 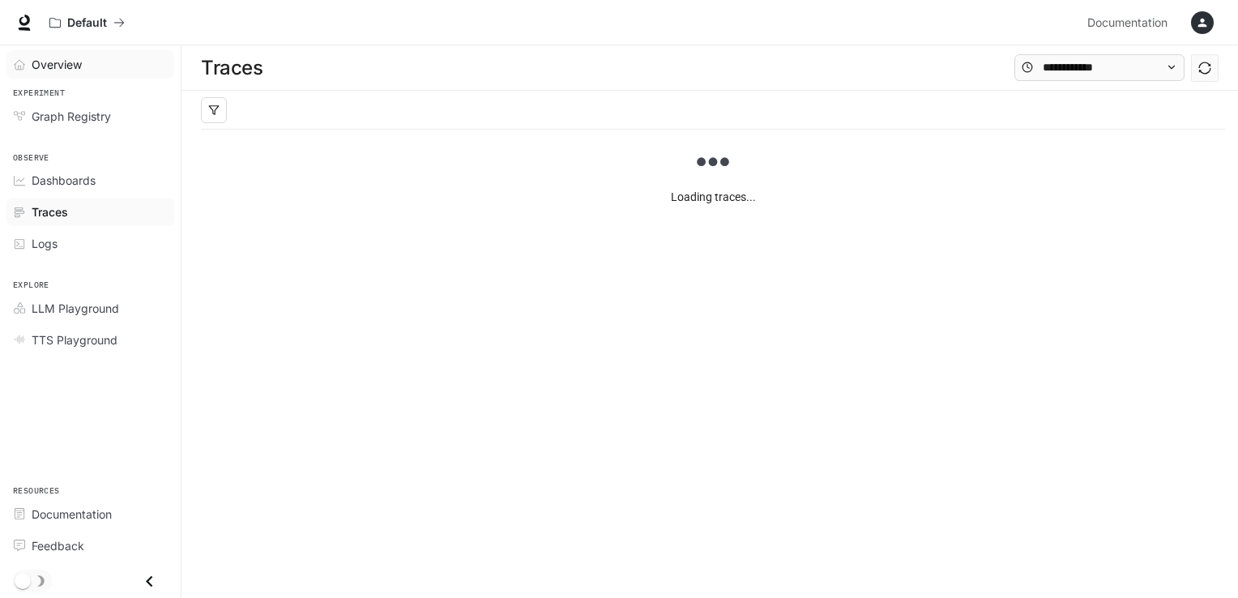 I want to click on h1: Traces, so click(x=232, y=68).